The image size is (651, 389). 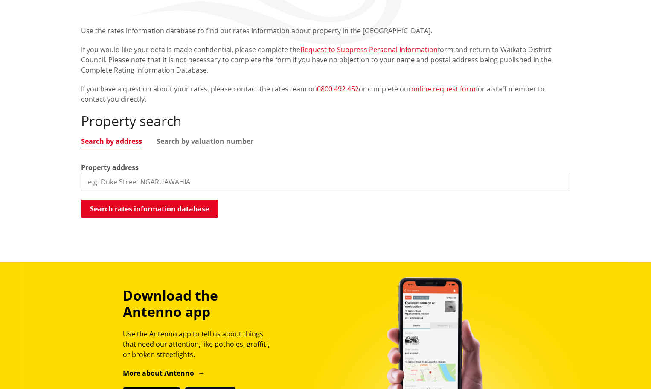 What do you see at coordinates (443, 89) in the screenshot?
I see `a: online request form` at bounding box center [443, 89].